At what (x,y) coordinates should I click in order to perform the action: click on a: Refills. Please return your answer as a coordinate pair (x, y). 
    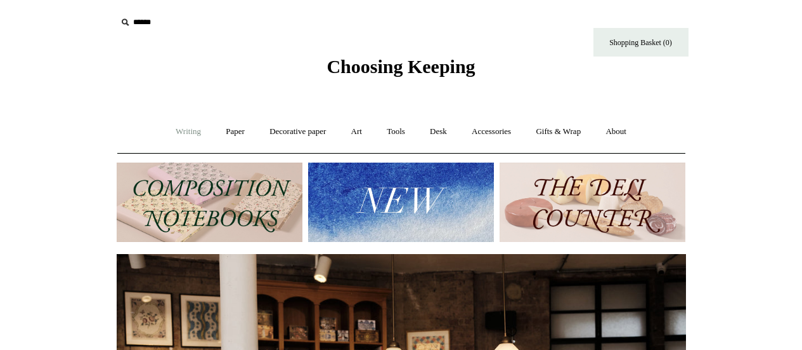
    Looking at the image, I should click on (639, 169).